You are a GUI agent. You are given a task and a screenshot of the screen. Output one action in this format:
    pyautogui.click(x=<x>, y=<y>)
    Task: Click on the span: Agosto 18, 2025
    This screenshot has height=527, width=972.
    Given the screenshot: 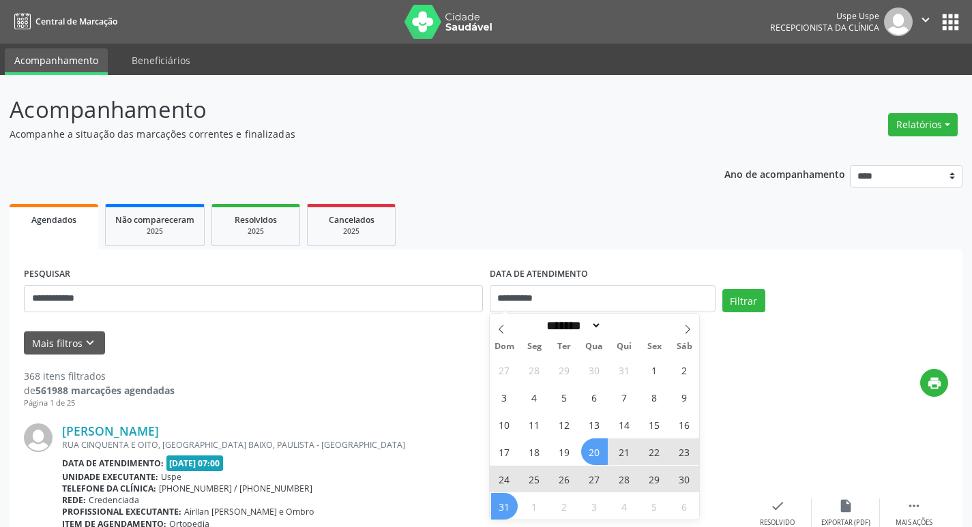 What is the action you would take?
    pyautogui.click(x=534, y=451)
    